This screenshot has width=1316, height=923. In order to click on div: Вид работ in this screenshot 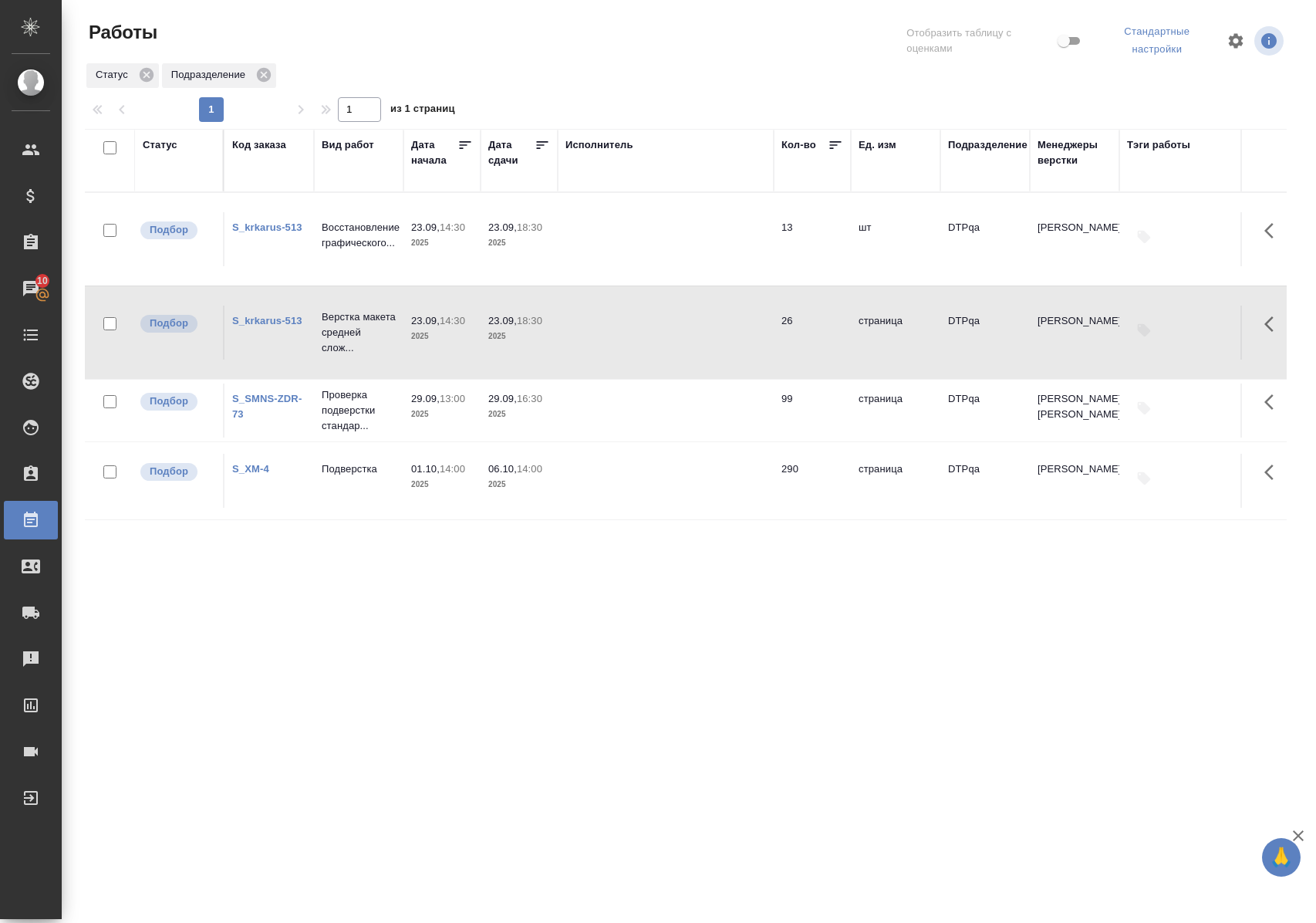, I will do `click(348, 145)`.